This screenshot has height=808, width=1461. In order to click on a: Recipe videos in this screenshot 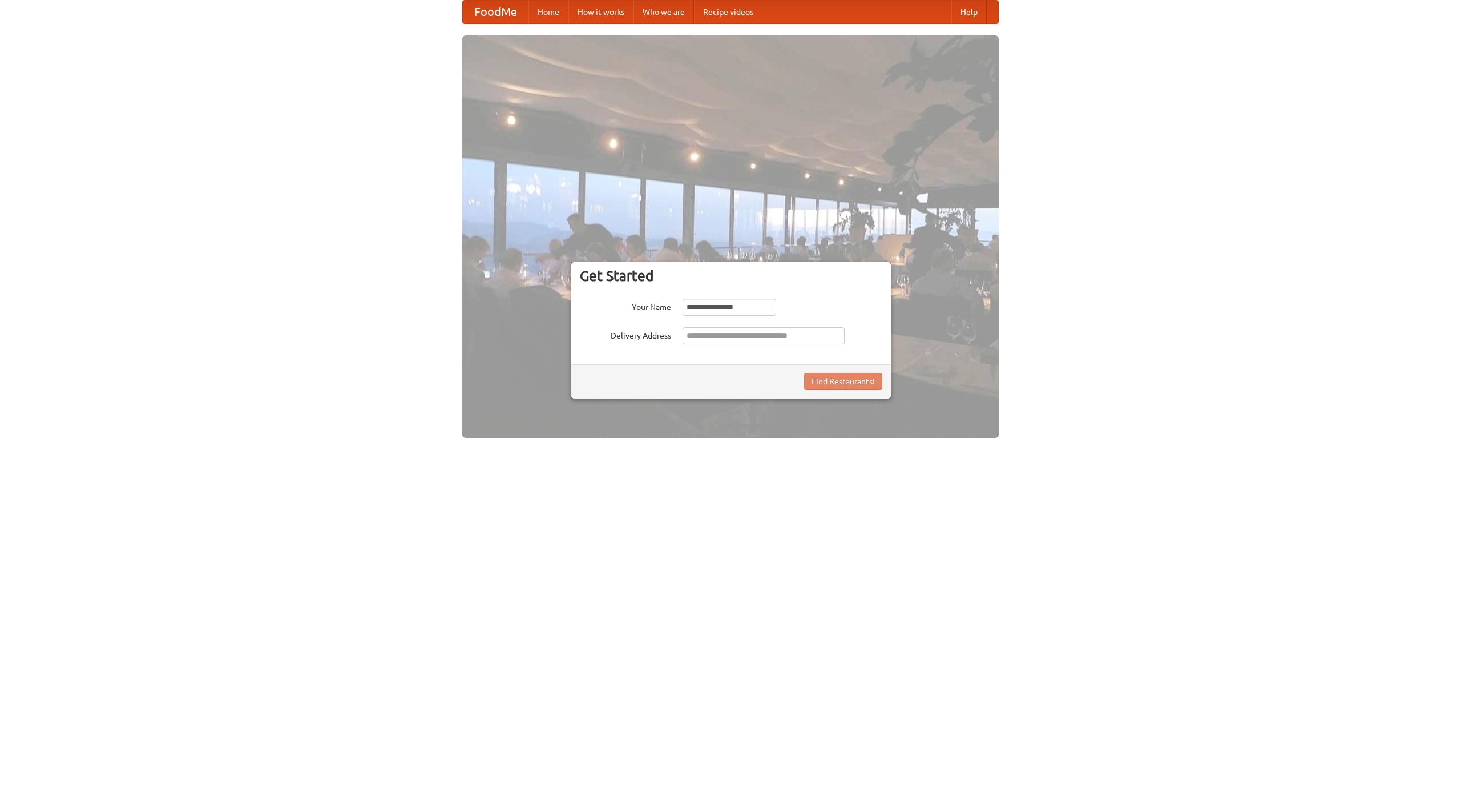, I will do `click(728, 12)`.